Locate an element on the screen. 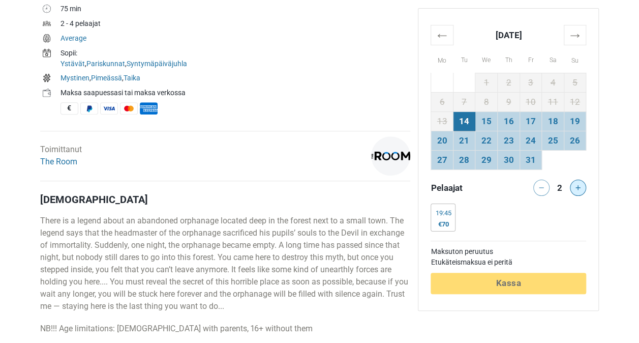 This screenshot has width=639, height=343. td: 5 is located at coordinates (575, 82).